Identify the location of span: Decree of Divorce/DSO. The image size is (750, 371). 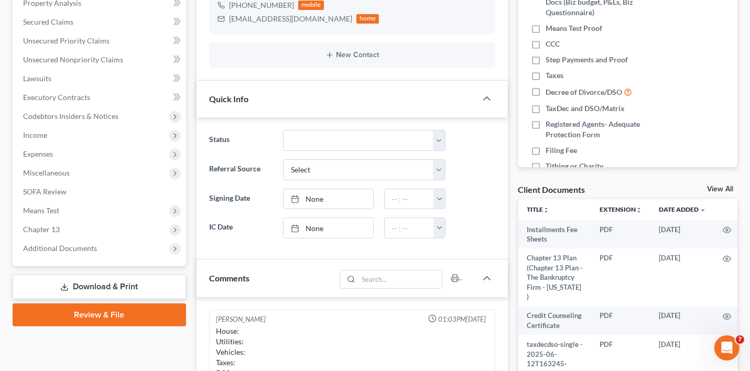
(584, 92).